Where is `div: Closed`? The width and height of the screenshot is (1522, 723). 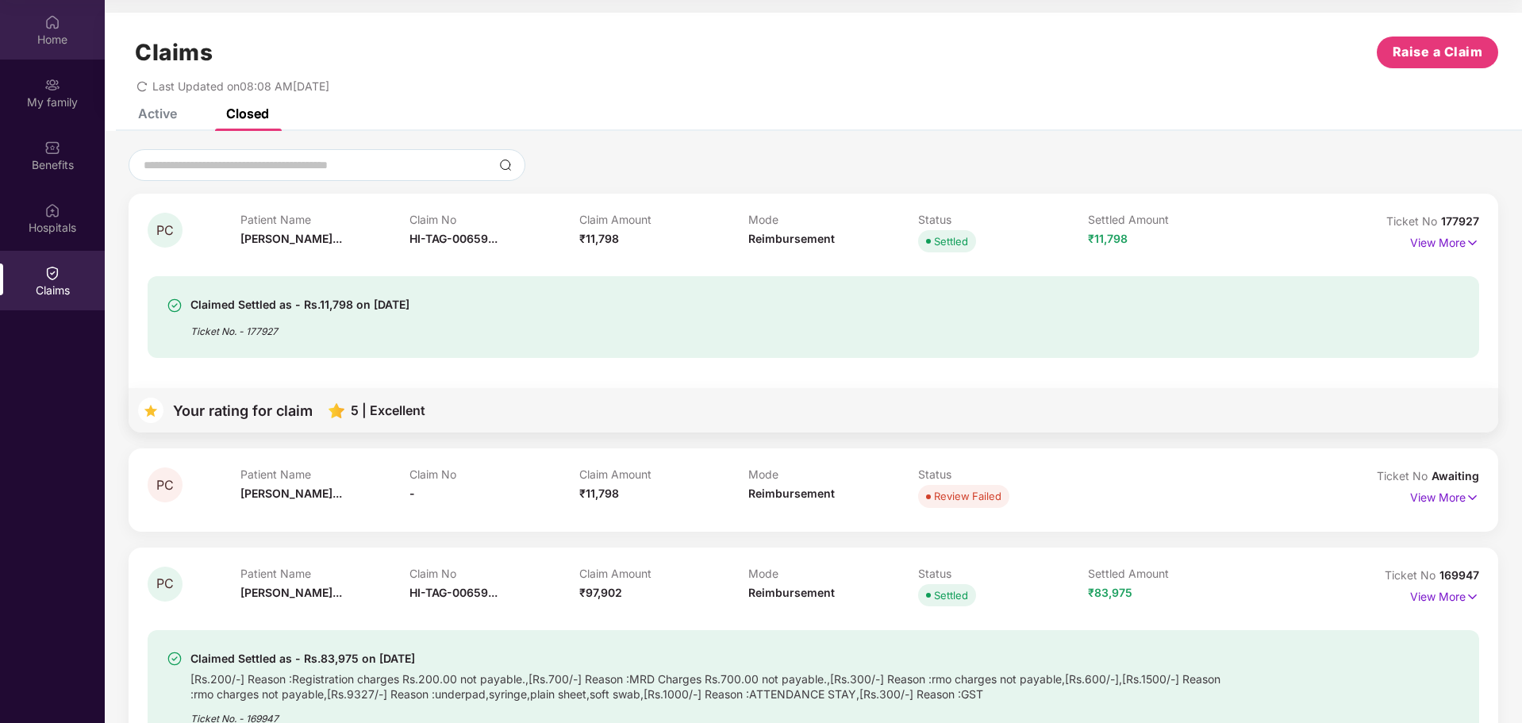
div: Closed is located at coordinates (248, 114).